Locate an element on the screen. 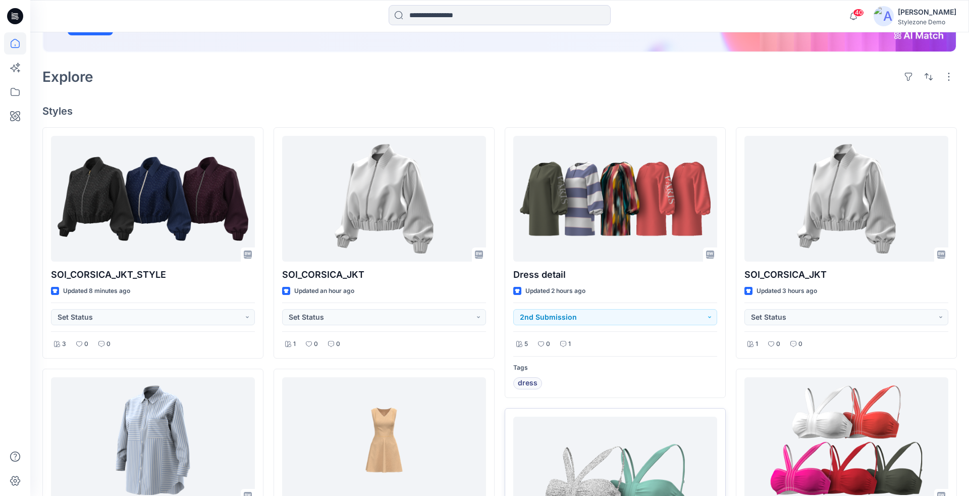  p: SOI_CORSICA_JKT_STYLE is located at coordinates (153, 275).